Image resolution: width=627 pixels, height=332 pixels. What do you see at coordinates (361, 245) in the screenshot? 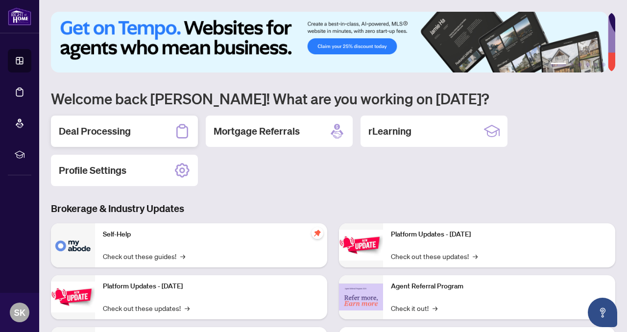
I see `img: Platform Updates - June 23, 2025` at bounding box center [361, 245].